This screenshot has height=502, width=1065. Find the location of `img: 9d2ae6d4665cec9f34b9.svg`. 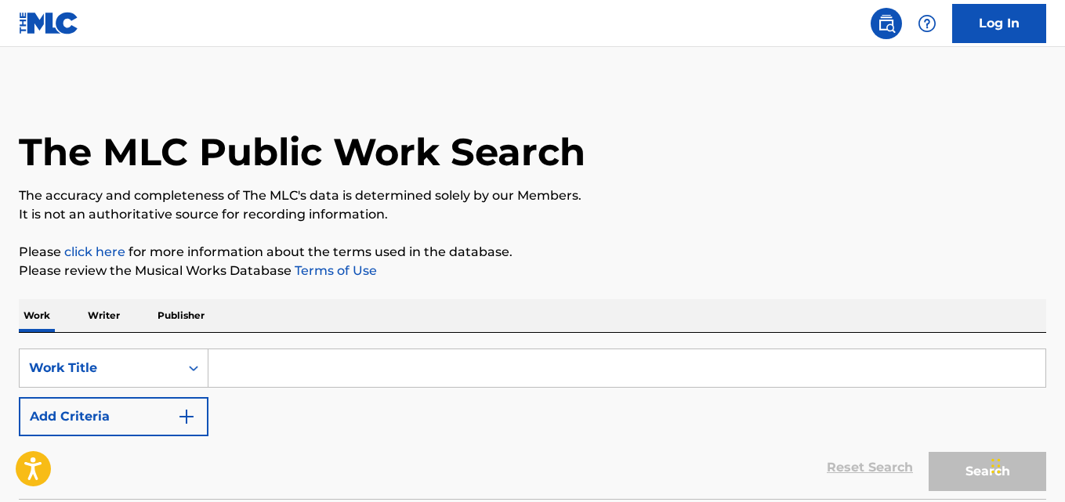

img: 9d2ae6d4665cec9f34b9.svg is located at coordinates (186, 417).